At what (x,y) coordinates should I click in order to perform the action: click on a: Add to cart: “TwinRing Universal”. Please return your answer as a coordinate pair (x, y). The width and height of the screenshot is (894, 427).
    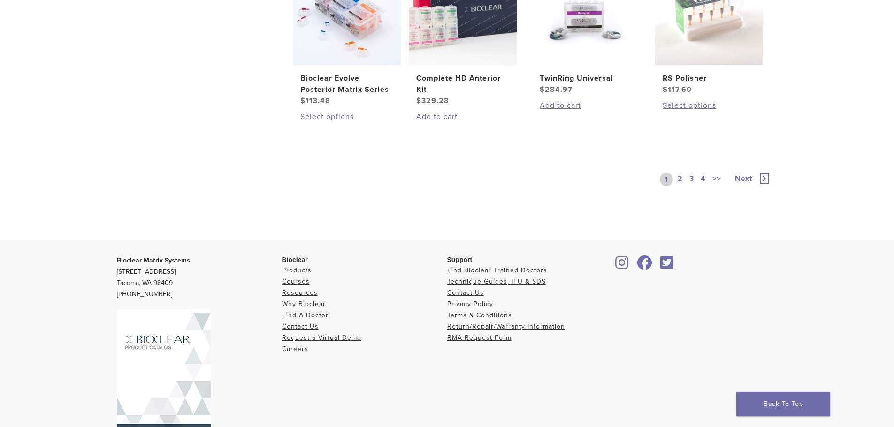
    Looking at the image, I should click on (586, 106).